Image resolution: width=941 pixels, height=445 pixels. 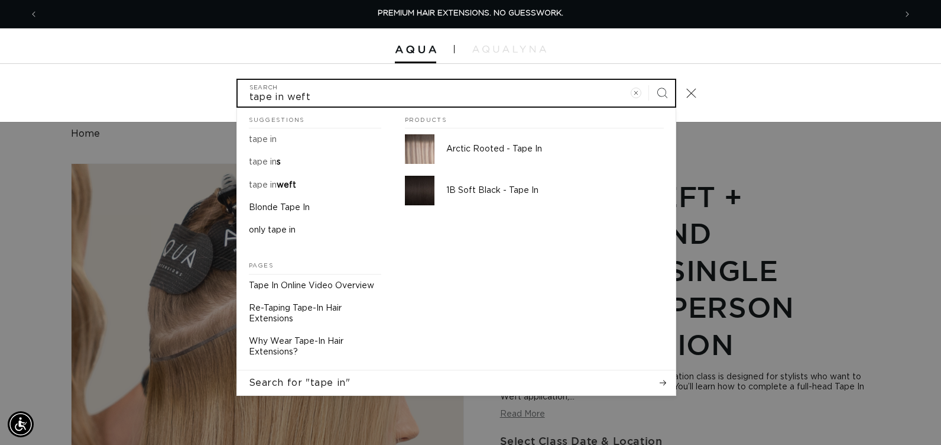 What do you see at coordinates (279, 162) in the screenshot?
I see `span: s` at bounding box center [279, 162].